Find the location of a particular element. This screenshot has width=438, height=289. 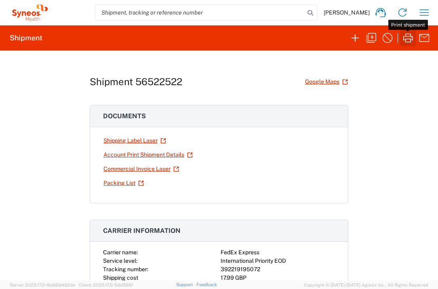

h1: Shipment 56522522 is located at coordinates (136, 82).